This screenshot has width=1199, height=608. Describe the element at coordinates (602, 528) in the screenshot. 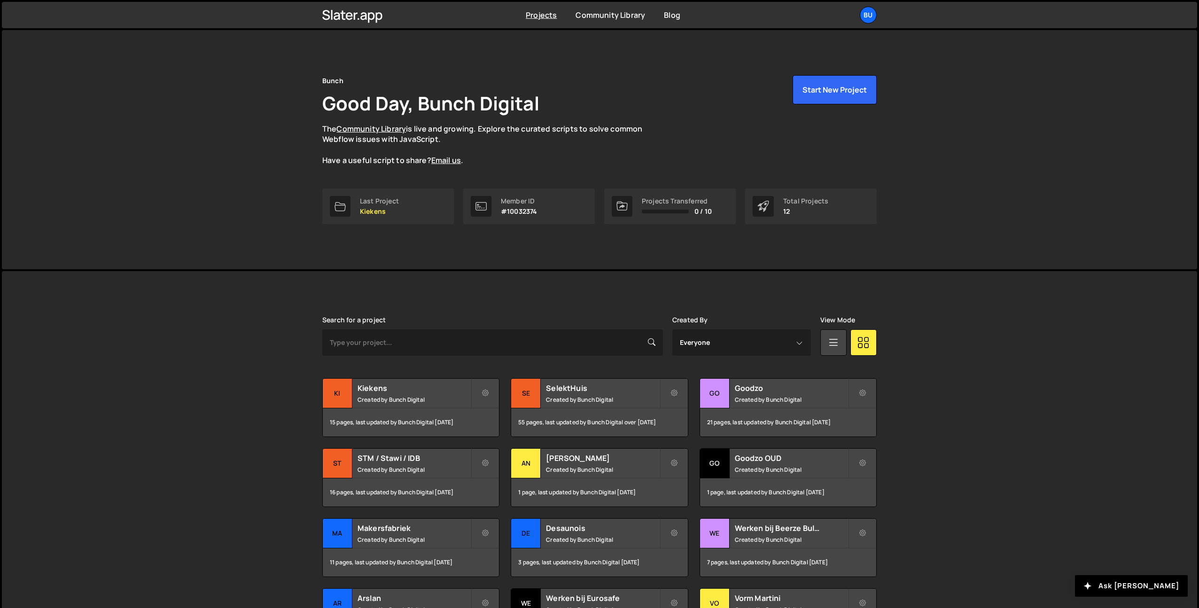

I see `h2: Desaunois` at that location.